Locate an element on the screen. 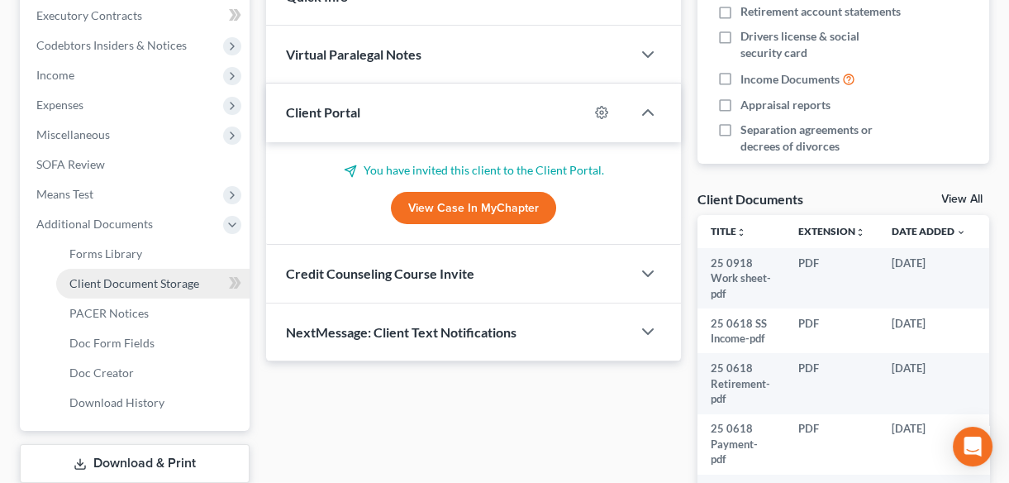 This screenshot has height=483, width=1009. span: Expenses is located at coordinates (60, 104).